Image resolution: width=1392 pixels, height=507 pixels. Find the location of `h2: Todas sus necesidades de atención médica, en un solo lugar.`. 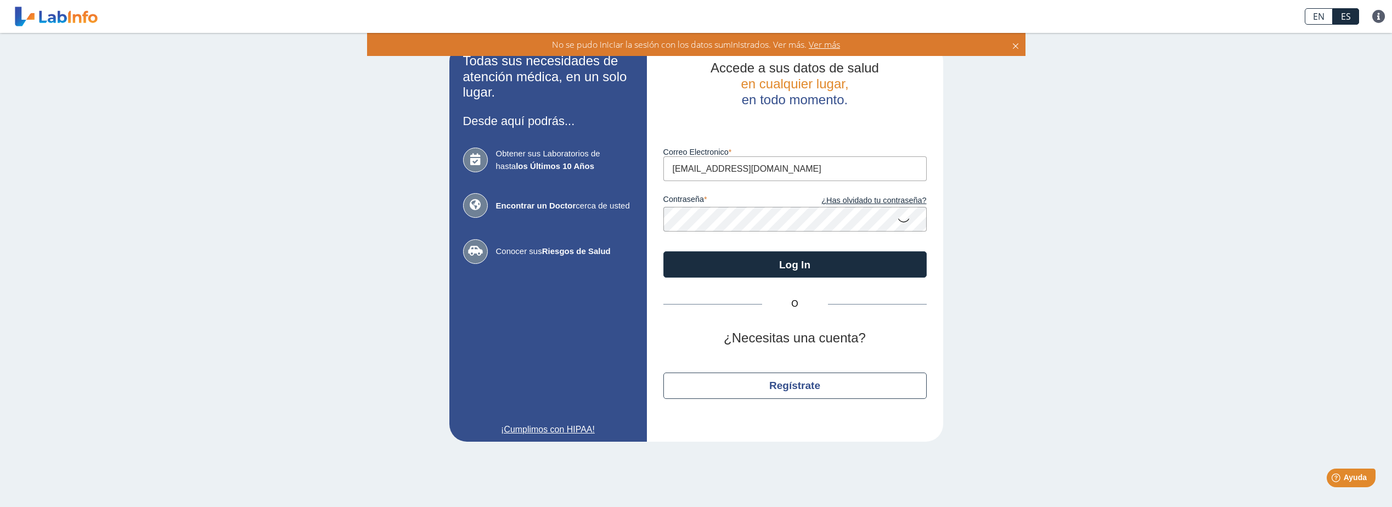

h2: Todas sus necesidades de atención médica, en un solo lugar. is located at coordinates (548, 77).